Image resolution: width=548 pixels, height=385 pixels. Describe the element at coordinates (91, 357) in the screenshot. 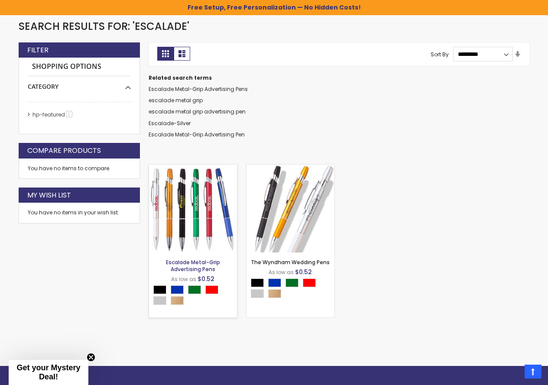

I see `button: Close teaser` at that location.